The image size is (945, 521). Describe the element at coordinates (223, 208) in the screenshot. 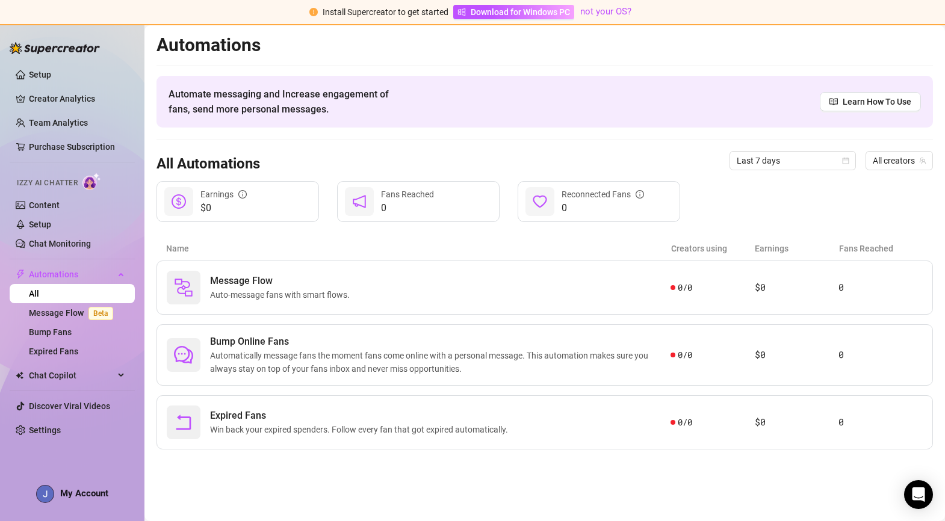

I see `span: $0` at that location.